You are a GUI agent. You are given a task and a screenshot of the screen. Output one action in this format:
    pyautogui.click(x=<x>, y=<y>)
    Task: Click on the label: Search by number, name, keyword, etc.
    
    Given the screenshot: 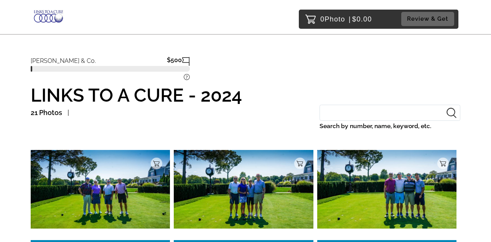 What is the action you would take?
    pyautogui.click(x=389, y=126)
    